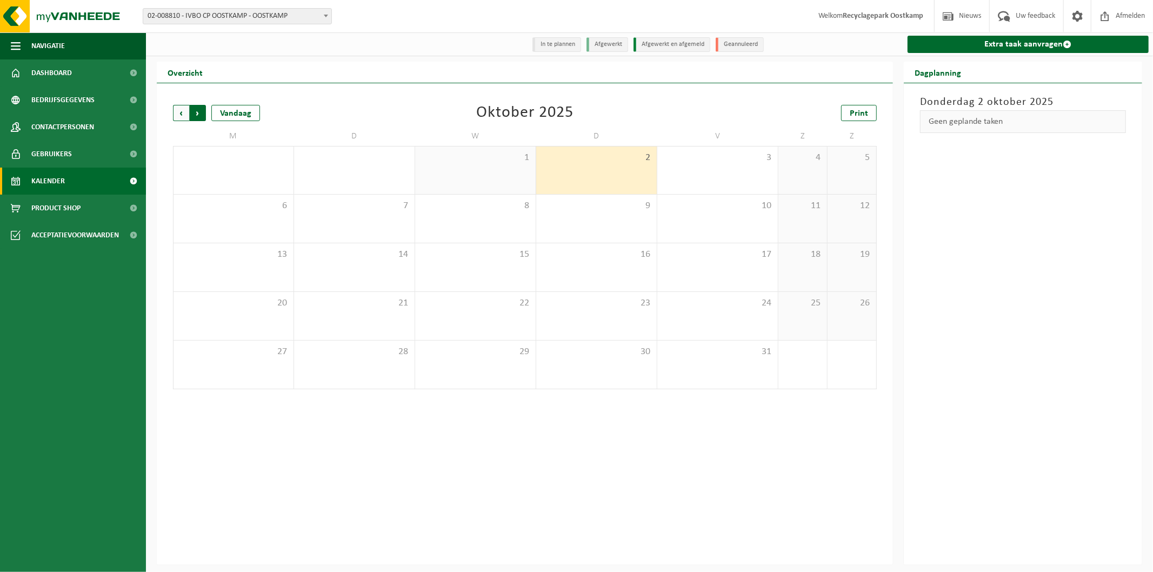 The height and width of the screenshot is (572, 1153). Describe the element at coordinates (859, 113) in the screenshot. I see `span: Print` at that location.